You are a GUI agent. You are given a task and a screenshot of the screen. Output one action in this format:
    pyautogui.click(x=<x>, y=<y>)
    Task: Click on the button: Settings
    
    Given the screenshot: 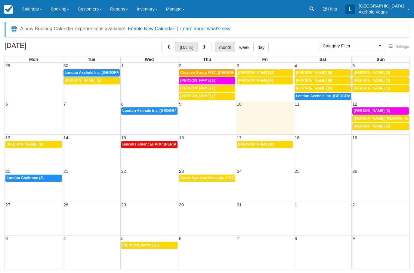 What is the action you would take?
    pyautogui.click(x=398, y=47)
    